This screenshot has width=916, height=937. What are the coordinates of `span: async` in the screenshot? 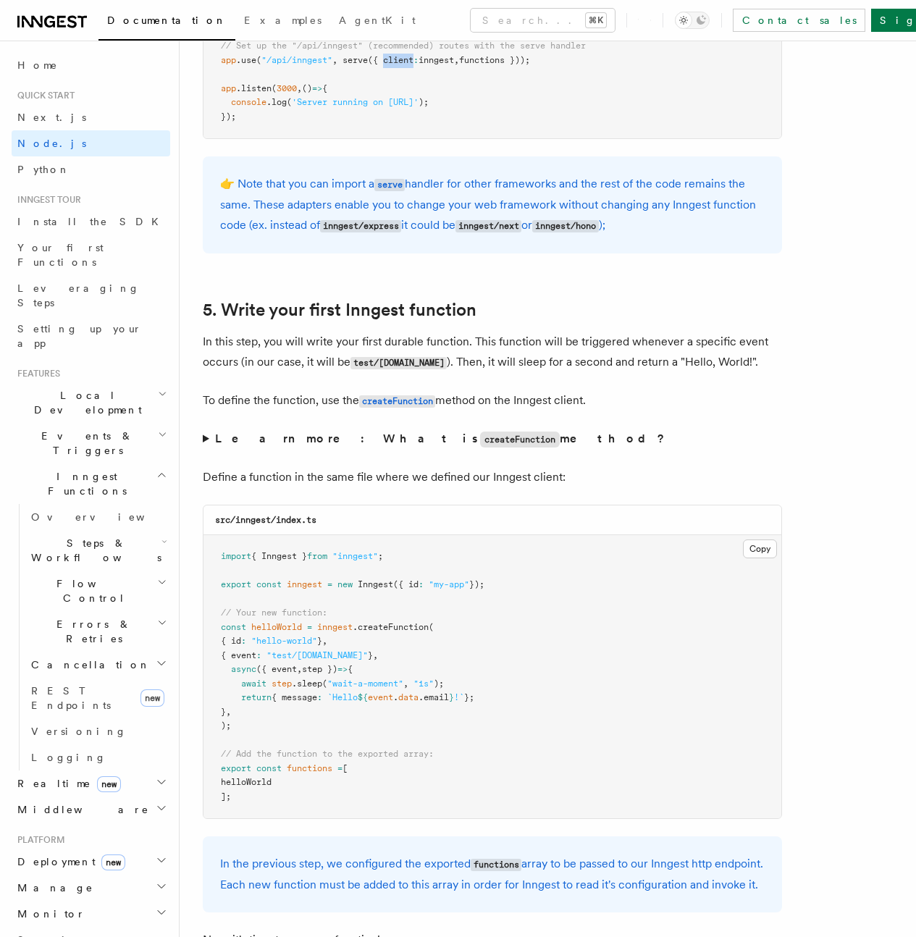 It's located at (243, 669).